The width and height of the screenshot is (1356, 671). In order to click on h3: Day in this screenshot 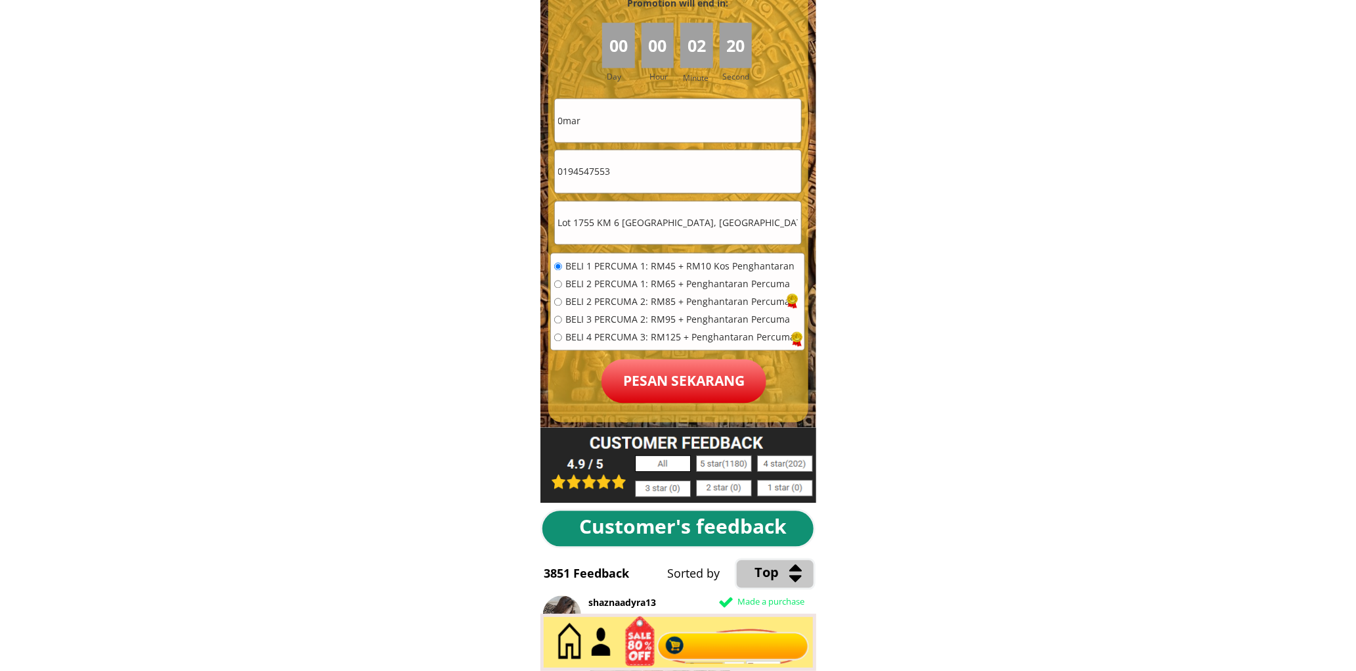, I will do `click(623, 76)`.